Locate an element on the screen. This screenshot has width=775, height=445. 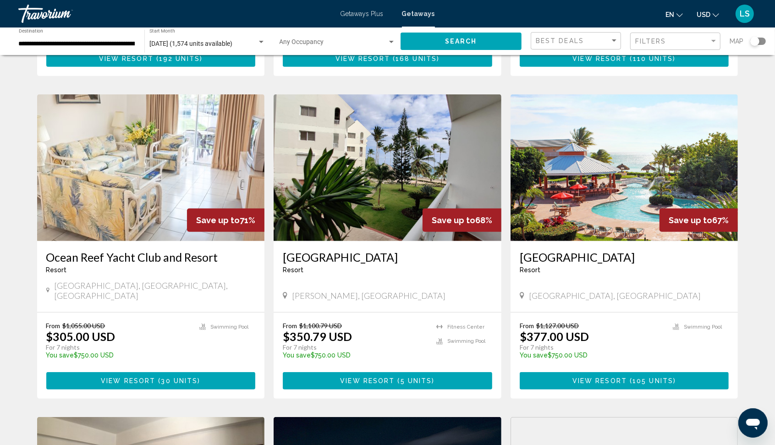
img: 3930E01X.jpg is located at coordinates (387, 168).